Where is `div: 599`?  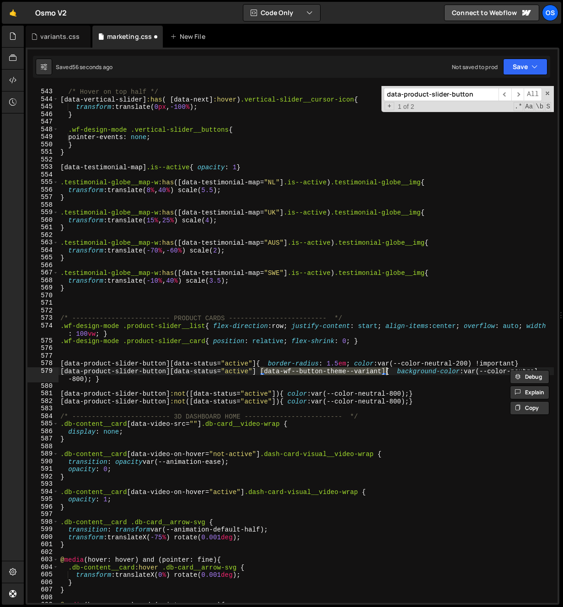
div: 599 is located at coordinates (43, 529).